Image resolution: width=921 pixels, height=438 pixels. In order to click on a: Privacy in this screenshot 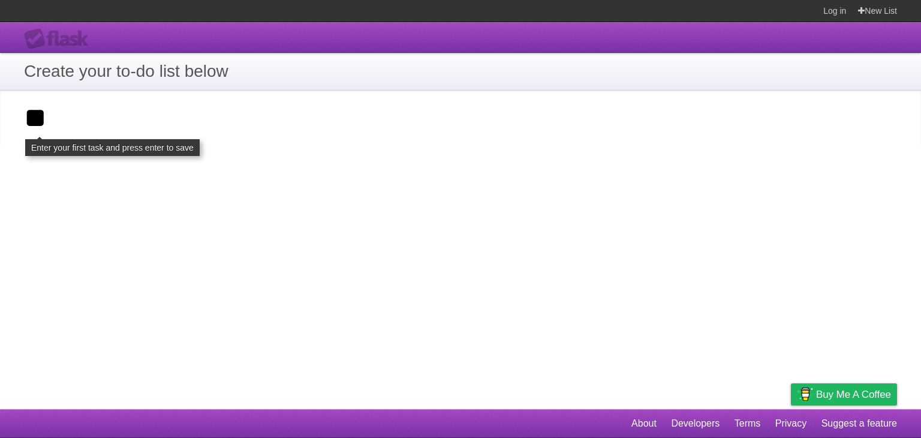, I will do `click(791, 423)`.